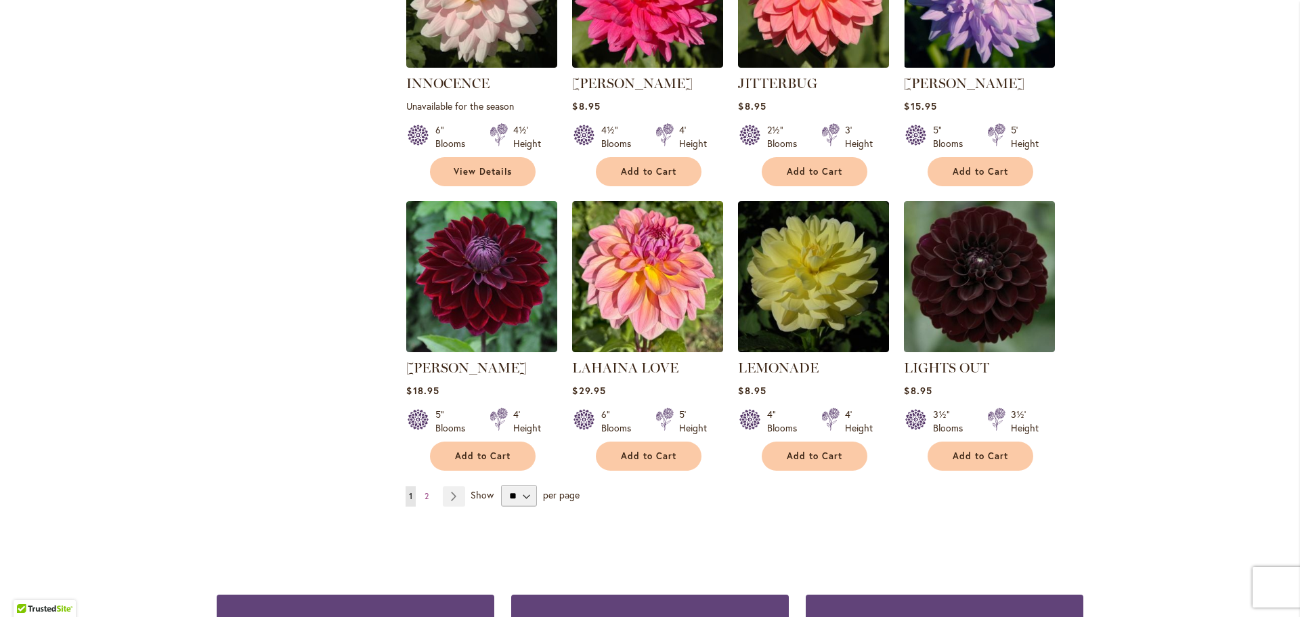 The image size is (1300, 617). What do you see at coordinates (979, 64) in the screenshot?
I see `a: JORDAN NICOLE` at bounding box center [979, 64].